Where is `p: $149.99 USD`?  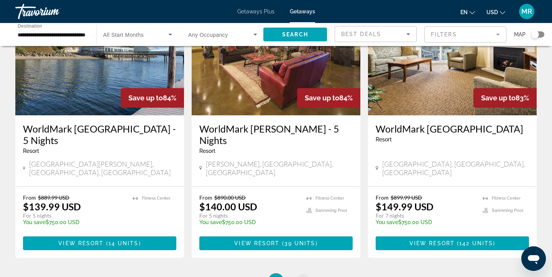
p: $149.99 USD is located at coordinates (404, 207).